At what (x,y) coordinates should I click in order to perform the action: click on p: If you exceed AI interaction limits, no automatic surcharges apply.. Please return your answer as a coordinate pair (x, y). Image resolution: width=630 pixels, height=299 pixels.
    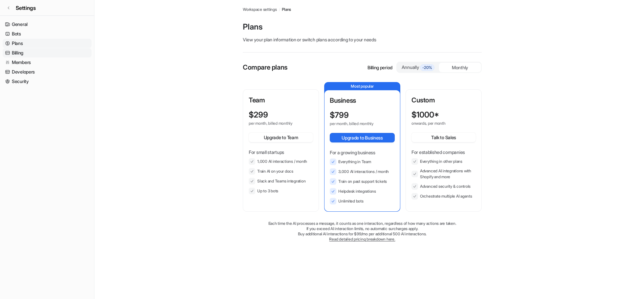
    Looking at the image, I should click on (362, 229).